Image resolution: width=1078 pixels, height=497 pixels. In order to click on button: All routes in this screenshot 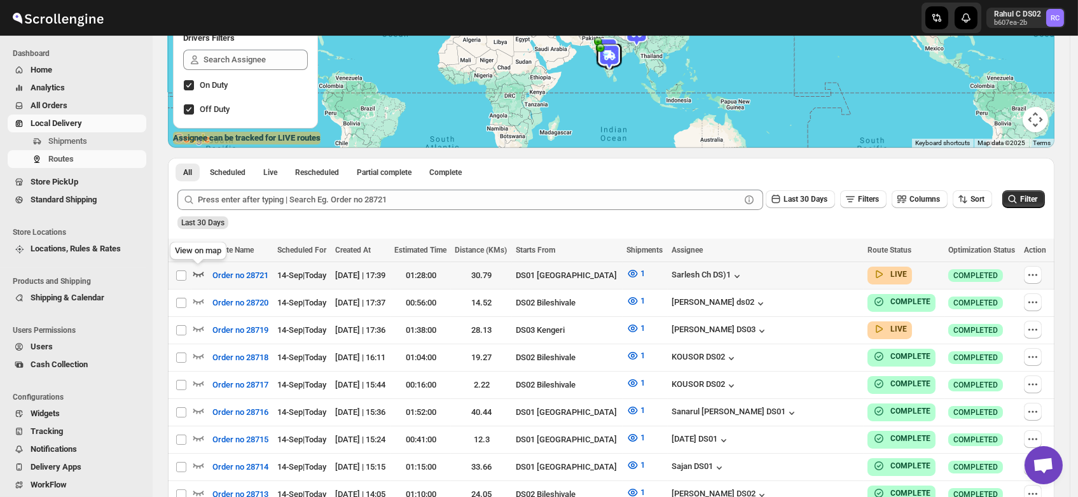, I will do `click(188, 172)`.